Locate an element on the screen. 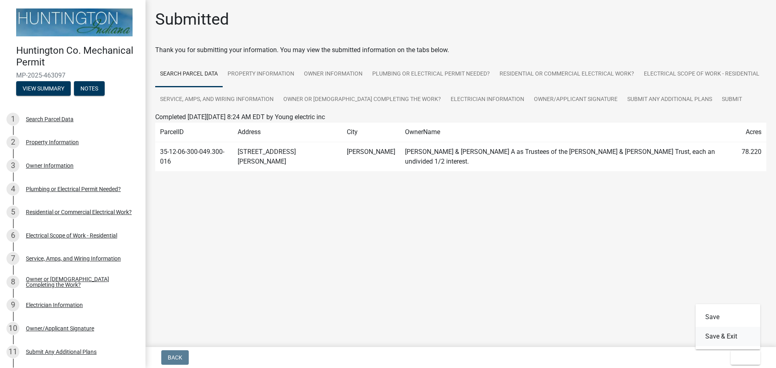  a: Electrician Information is located at coordinates (488, 100).